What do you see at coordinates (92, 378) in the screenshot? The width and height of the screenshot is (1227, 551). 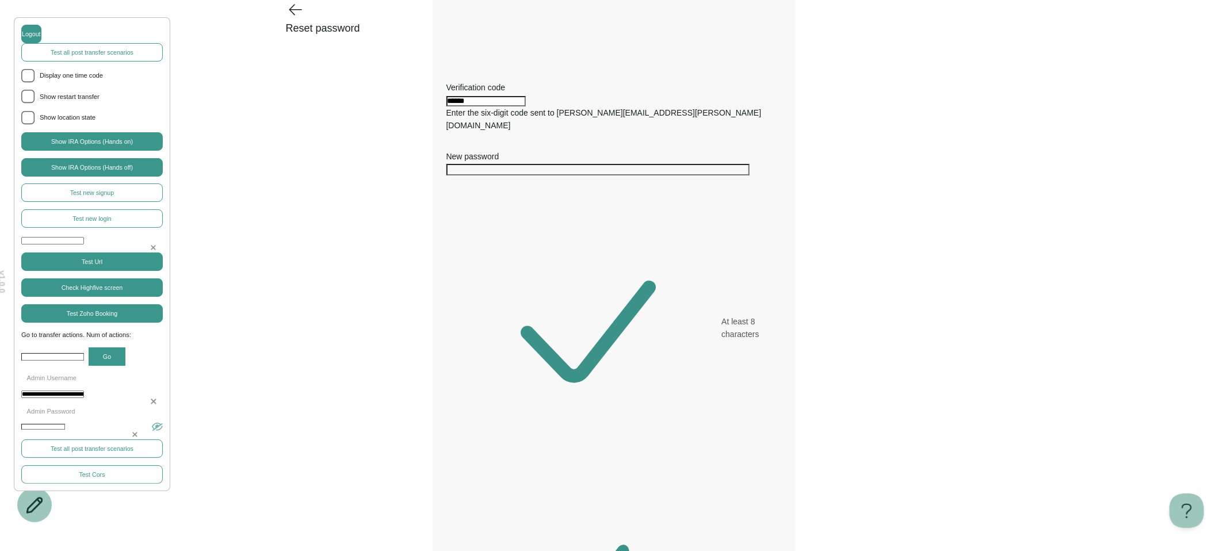 I see `p: Admin Username` at bounding box center [92, 378].